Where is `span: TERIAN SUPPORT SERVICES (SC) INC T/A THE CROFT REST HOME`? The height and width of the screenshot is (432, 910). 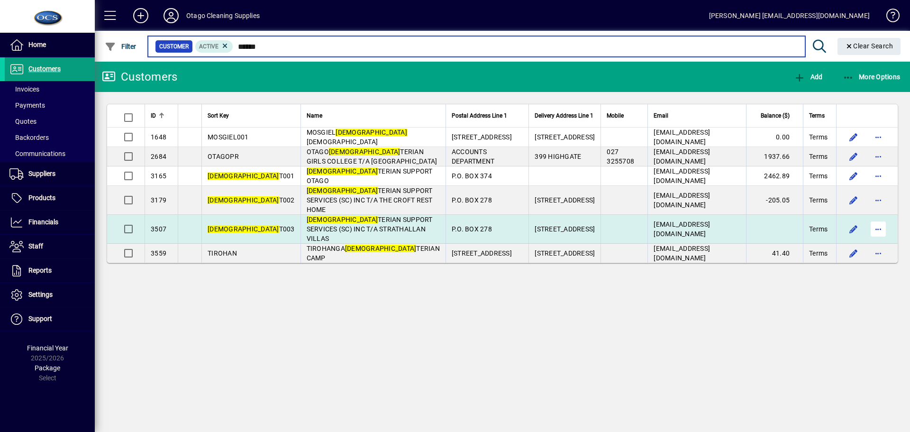 span: TERIAN SUPPORT SERVICES (SC) INC T/A THE CROFT REST HOME is located at coordinates (370, 200).